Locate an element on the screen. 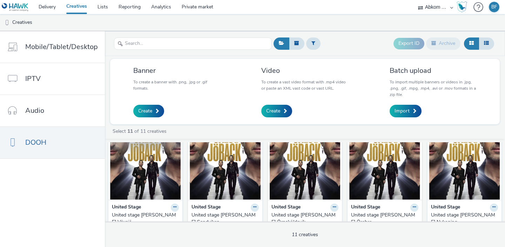 This screenshot has height=247, width=505. span: Mobile/Tablet/Desktop is located at coordinates (61, 47).